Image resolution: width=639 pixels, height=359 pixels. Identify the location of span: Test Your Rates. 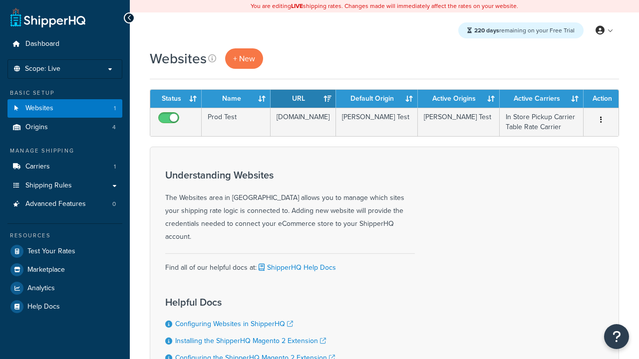
(51, 252).